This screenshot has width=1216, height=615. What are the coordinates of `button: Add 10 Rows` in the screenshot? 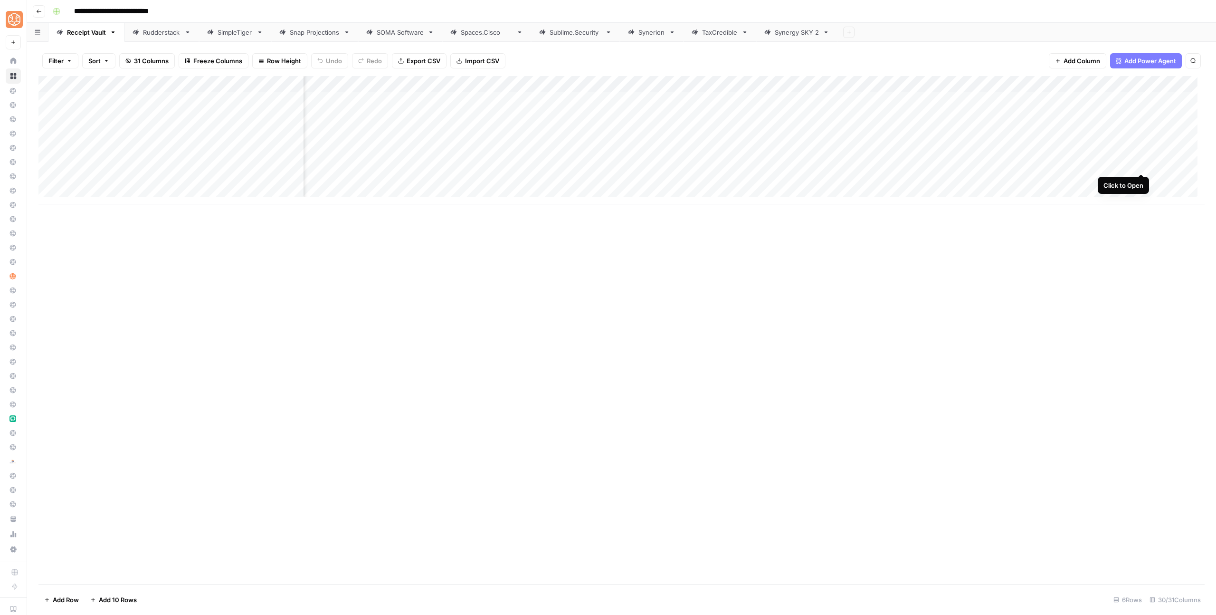 It's located at (114, 599).